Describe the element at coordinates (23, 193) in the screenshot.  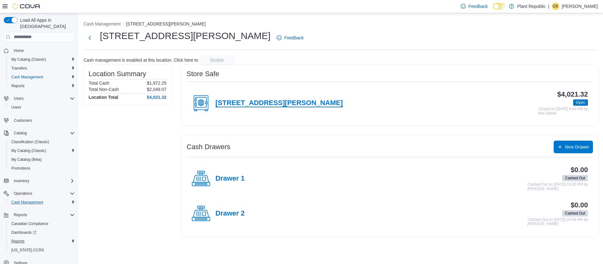
I see `span: Operations` at that location.